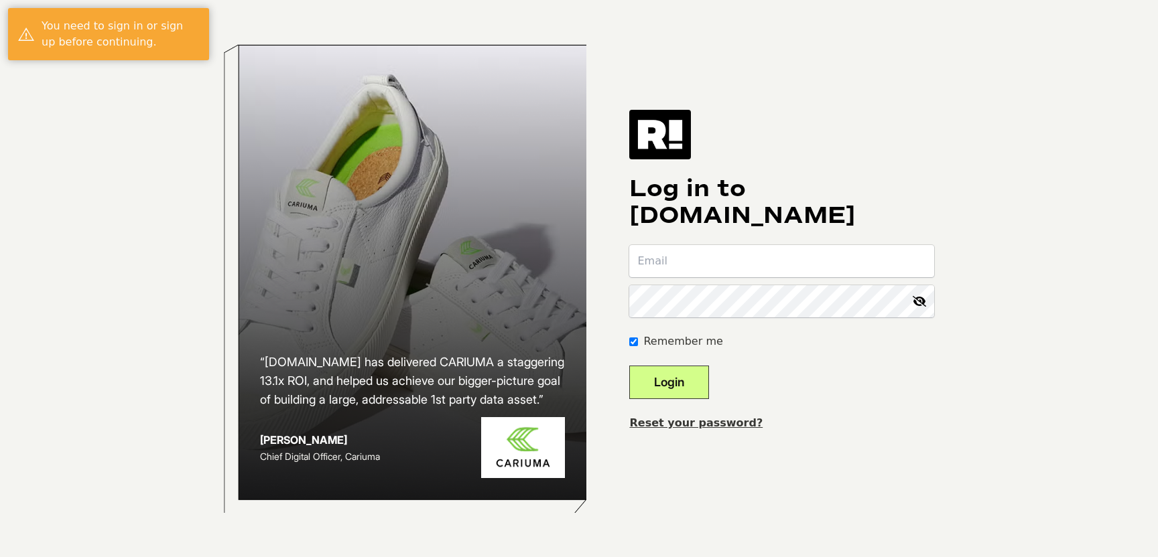 Image resolution: width=1158 pixels, height=557 pixels. What do you see at coordinates (695, 423) in the screenshot?
I see `a: Reset your password?` at bounding box center [695, 423].